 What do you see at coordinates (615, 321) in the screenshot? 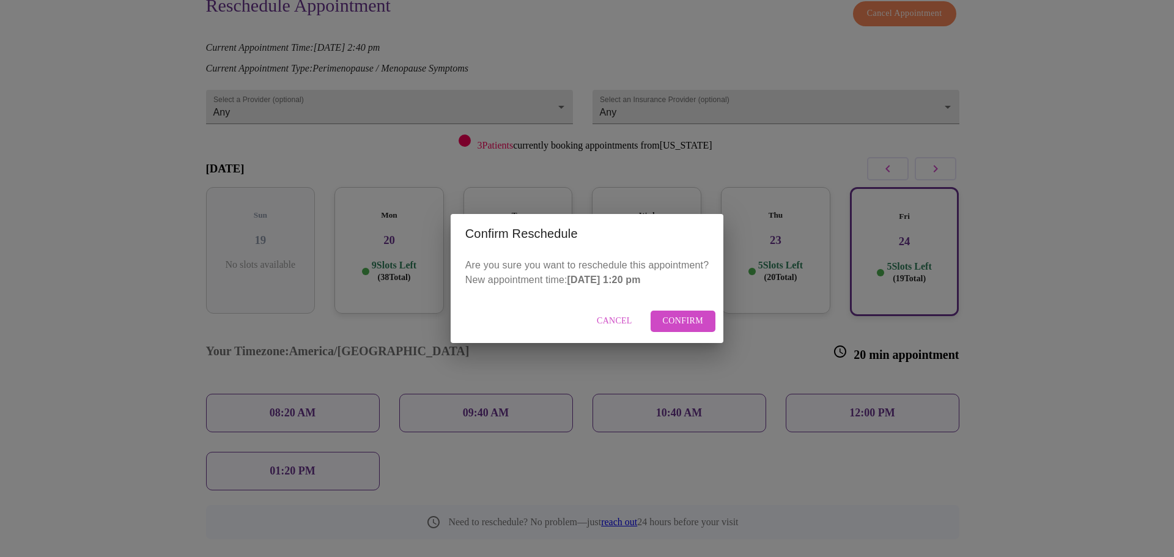
I see `button: Cancel` at bounding box center [615, 321].